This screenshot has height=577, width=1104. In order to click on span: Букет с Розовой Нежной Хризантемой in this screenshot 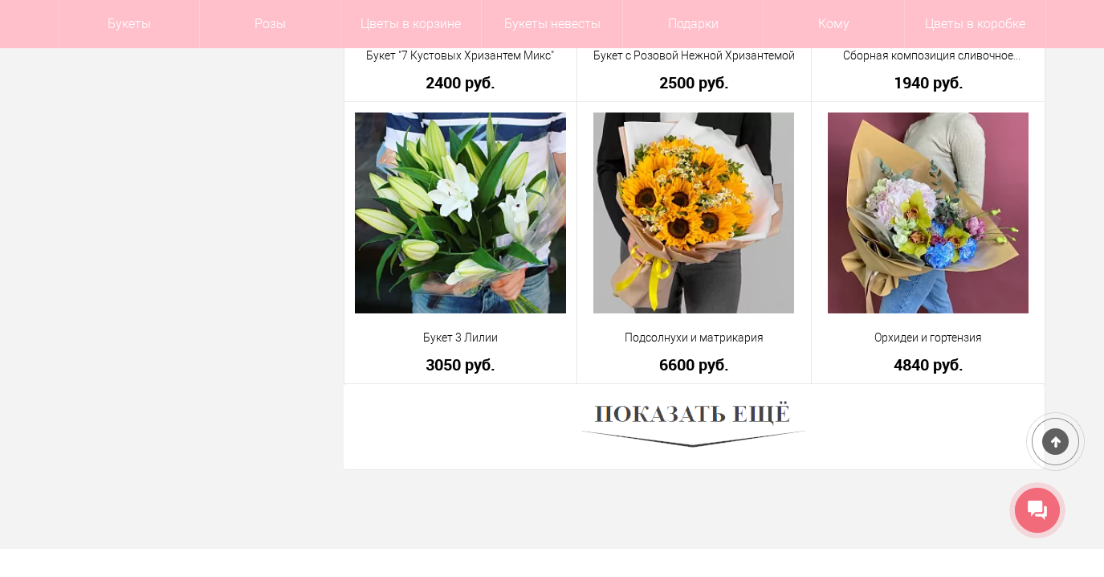, I will do `click(694, 55)`.